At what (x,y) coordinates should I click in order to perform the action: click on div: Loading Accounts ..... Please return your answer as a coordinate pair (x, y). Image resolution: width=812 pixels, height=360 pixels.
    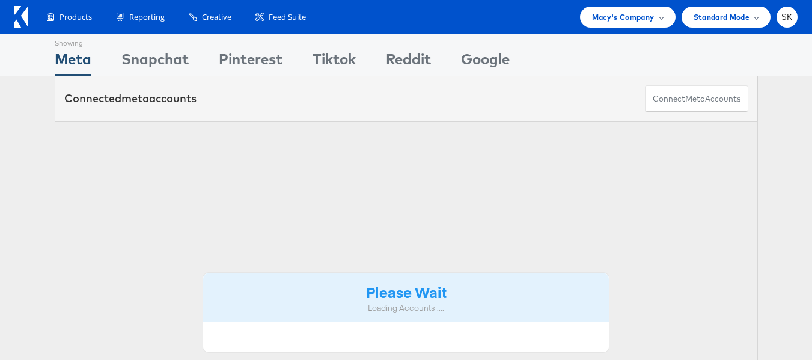
    Looking at the image, I should click on (406, 308).